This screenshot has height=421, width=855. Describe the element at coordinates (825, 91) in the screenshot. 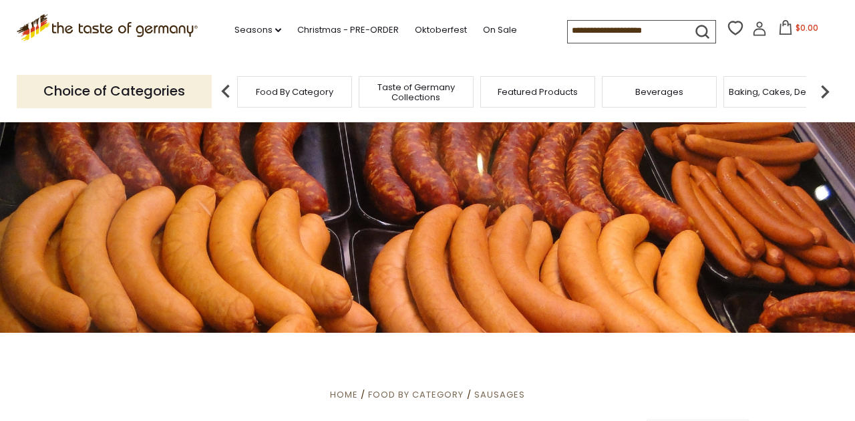

I see `img: next arrow` at that location.